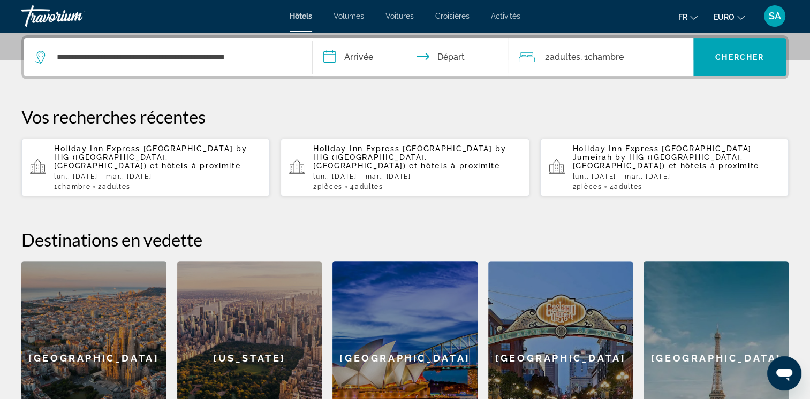 The height and width of the screenshot is (399, 810). I want to click on span: SA, so click(775, 16).